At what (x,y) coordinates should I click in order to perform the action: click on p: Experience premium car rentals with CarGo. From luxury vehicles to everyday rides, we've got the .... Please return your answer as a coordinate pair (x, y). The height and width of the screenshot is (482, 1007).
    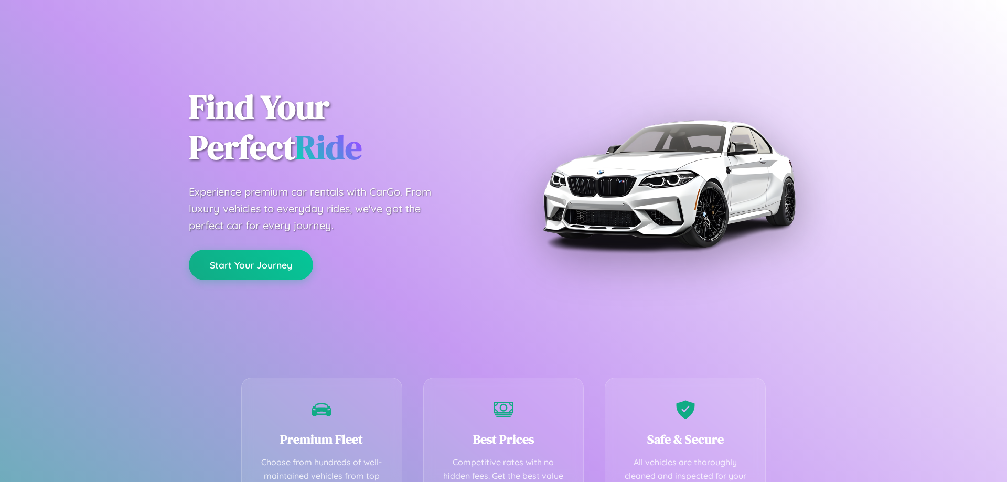
    Looking at the image, I should click on (320, 209).